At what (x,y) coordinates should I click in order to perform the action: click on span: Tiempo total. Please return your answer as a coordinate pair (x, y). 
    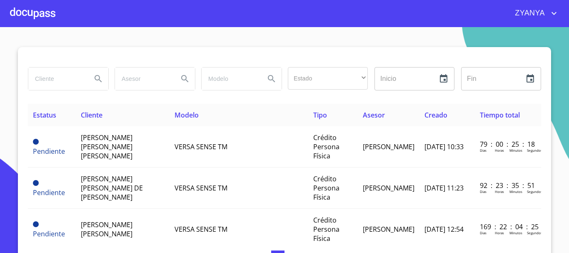
    Looking at the image, I should click on (500, 115).